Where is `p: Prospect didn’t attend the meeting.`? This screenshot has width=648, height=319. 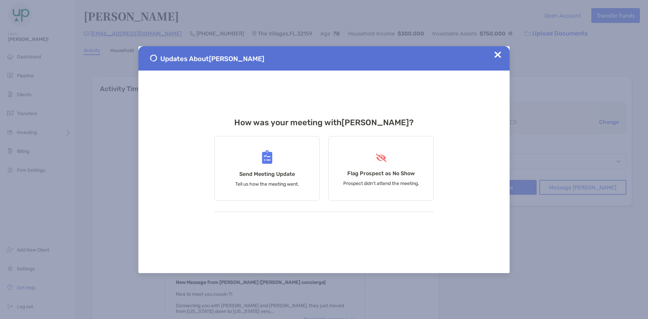
p: Prospect didn’t attend the meeting. is located at coordinates (381, 183).